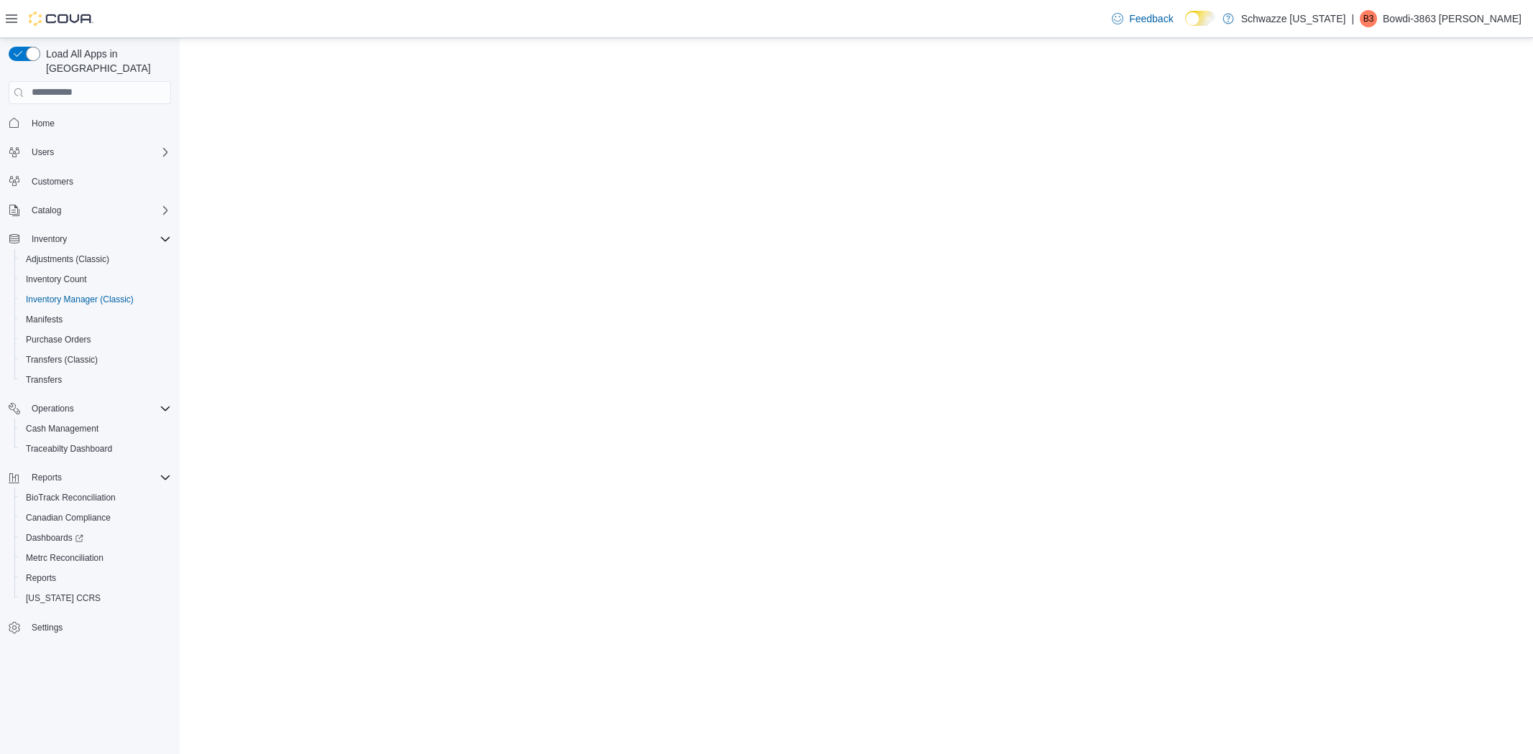  Describe the element at coordinates (96, 360) in the screenshot. I see `button: Transfers (Classic)` at that location.